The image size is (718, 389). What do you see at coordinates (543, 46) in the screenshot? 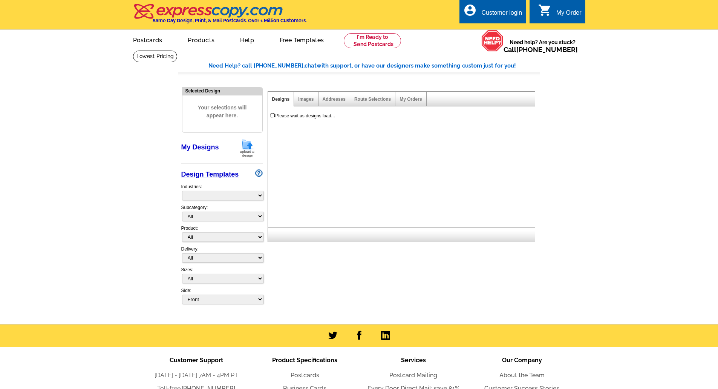
I see `span: Need help? Are you stuck?` at bounding box center [543, 46].